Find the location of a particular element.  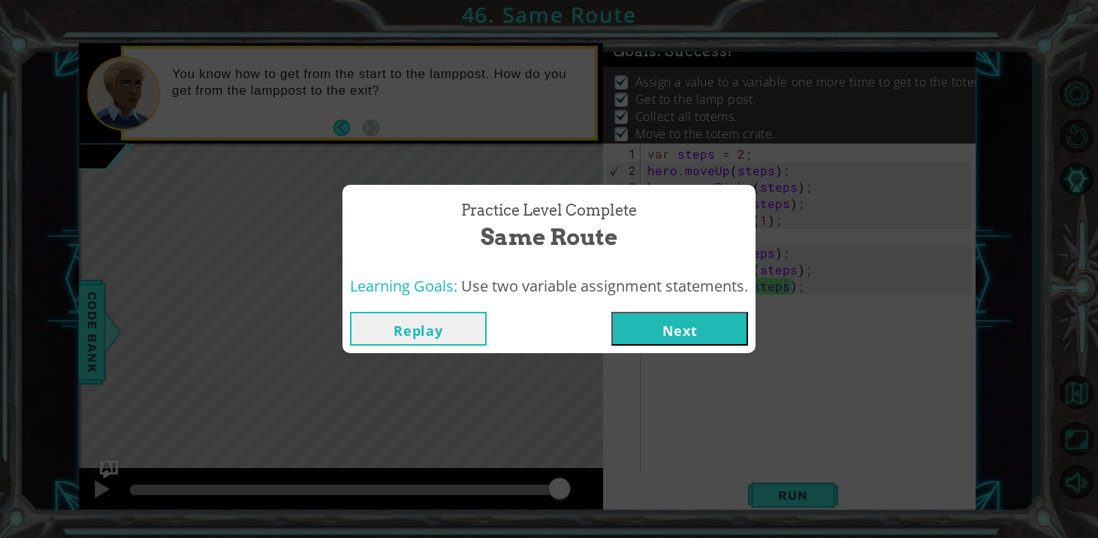

span: Practice Level Complete is located at coordinates (549, 210).